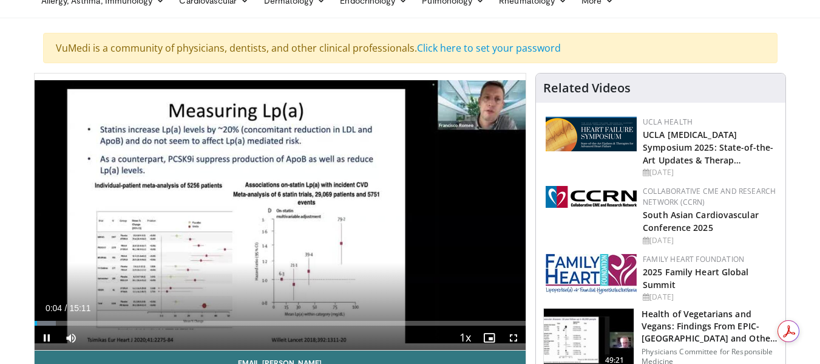 Image resolution: width=820 pixels, height=364 pixels. What do you see at coordinates (465, 338) in the screenshot?
I see `button: Playback Rate` at bounding box center [465, 338].